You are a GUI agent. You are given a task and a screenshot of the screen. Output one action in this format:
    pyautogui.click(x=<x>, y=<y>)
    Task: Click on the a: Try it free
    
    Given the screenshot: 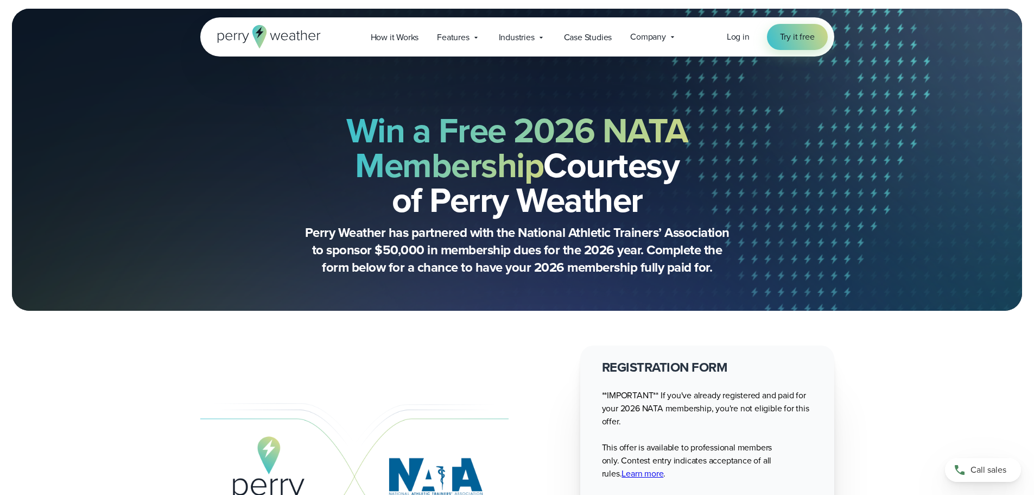 What is the action you would take?
    pyautogui.click(x=797, y=37)
    